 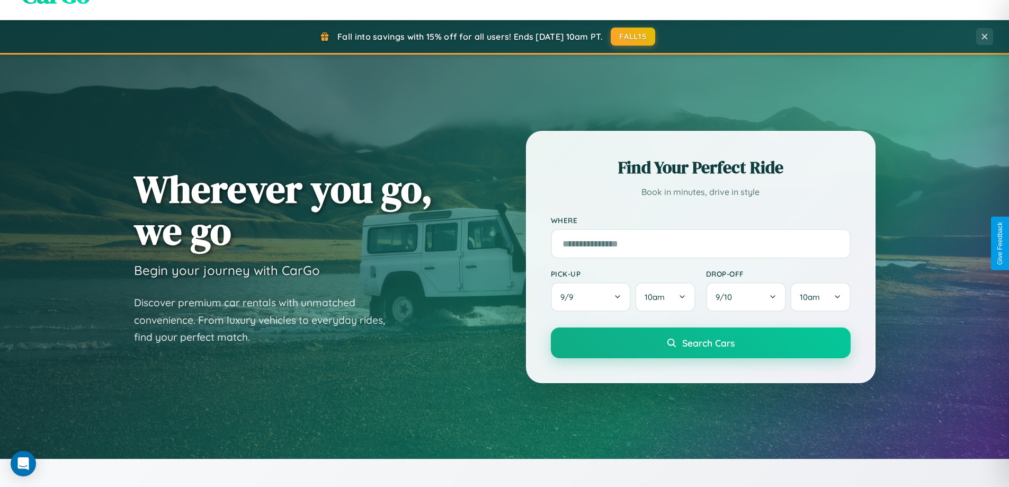 I want to click on label: Where, so click(x=701, y=220).